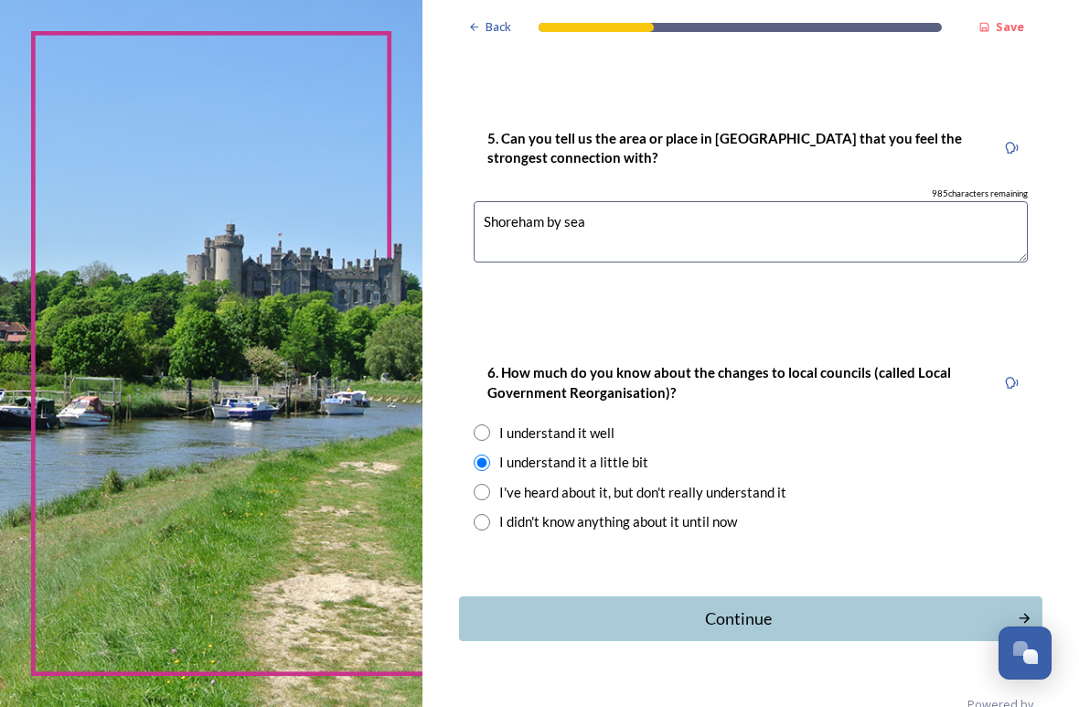 The height and width of the screenshot is (707, 1079). I want to click on textarea: Shoreham by sea, so click(751, 231).